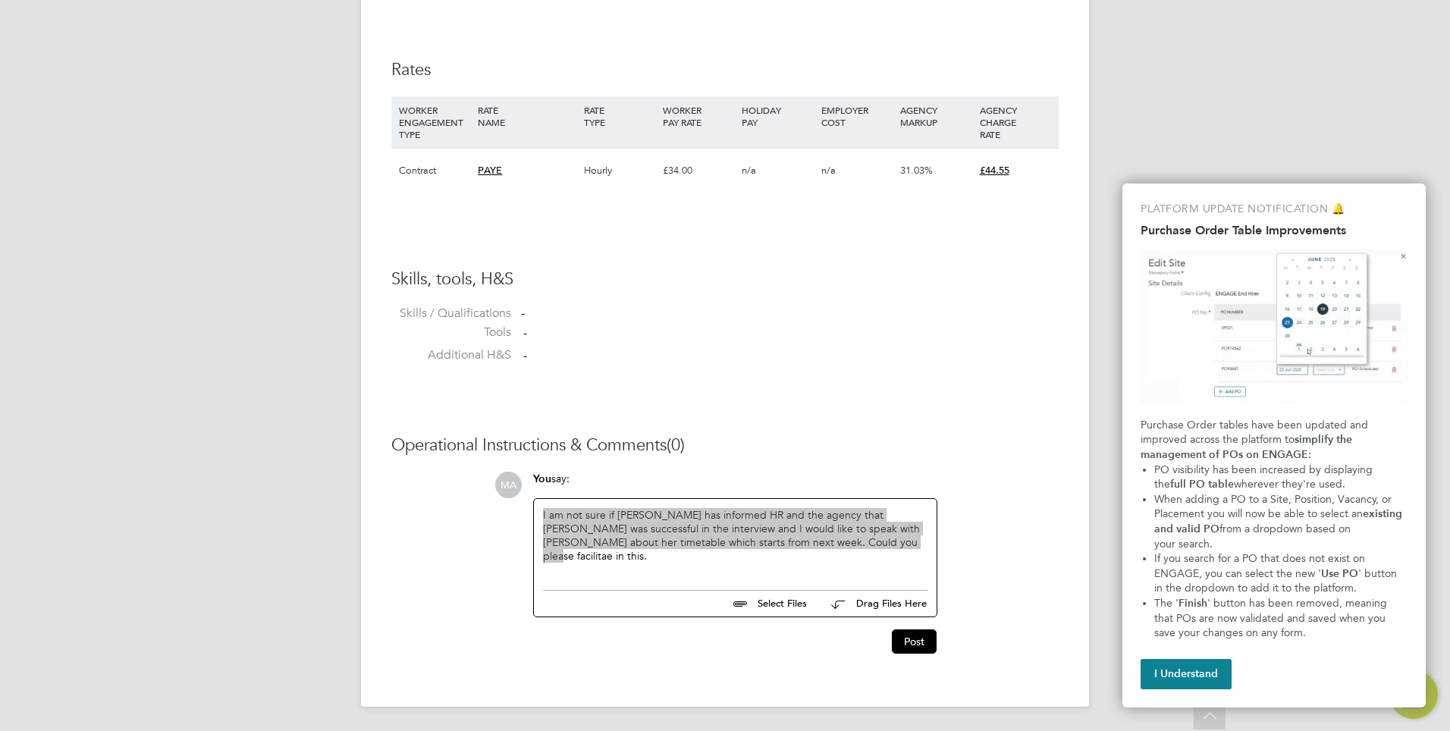 The height and width of the screenshot is (731, 1450). Describe the element at coordinates (508, 485) in the screenshot. I see `span: MA` at that location.